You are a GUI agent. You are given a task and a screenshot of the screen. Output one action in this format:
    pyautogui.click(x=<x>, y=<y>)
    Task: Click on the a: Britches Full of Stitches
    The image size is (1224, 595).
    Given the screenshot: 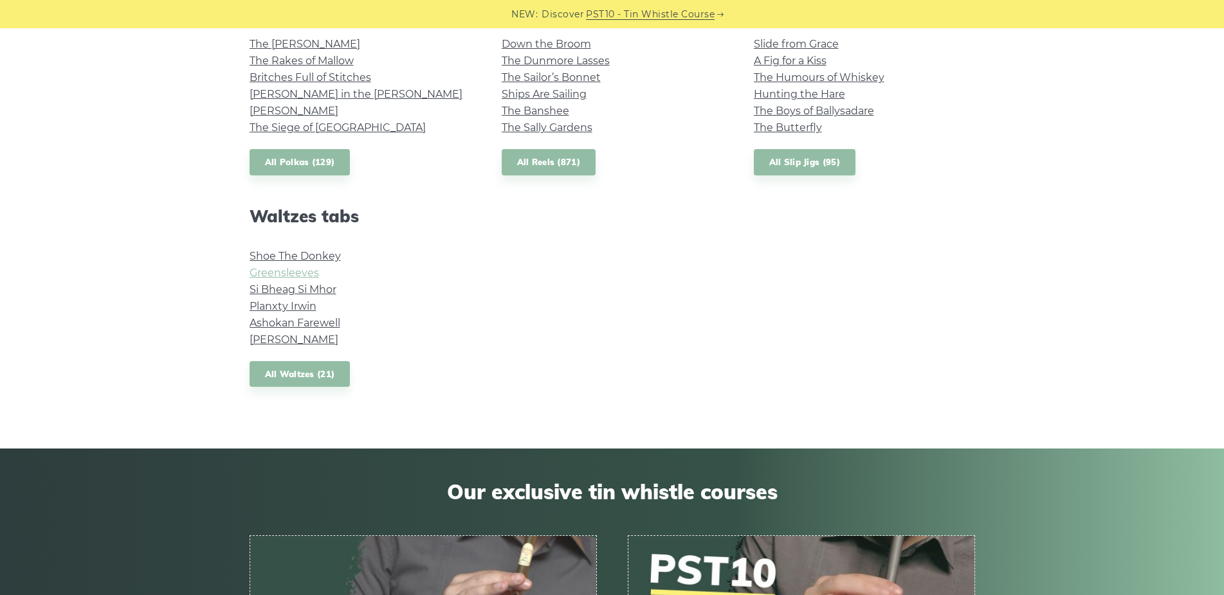 What is the action you would take?
    pyautogui.click(x=310, y=77)
    